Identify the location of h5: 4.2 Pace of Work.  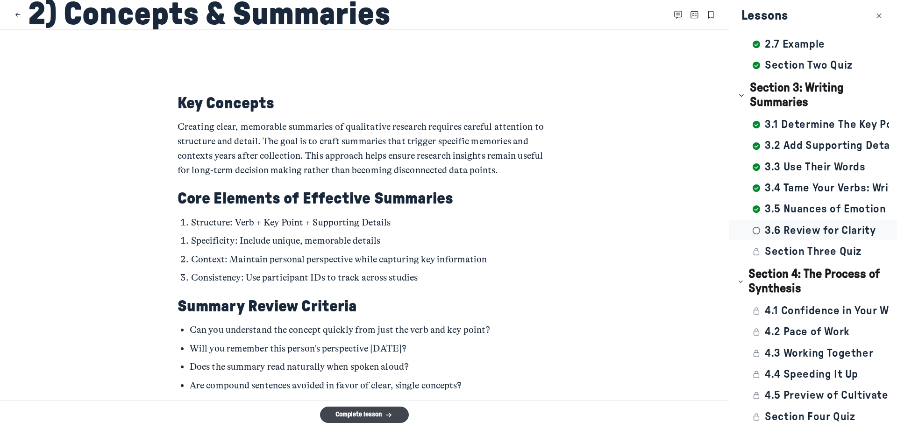
(807, 332).